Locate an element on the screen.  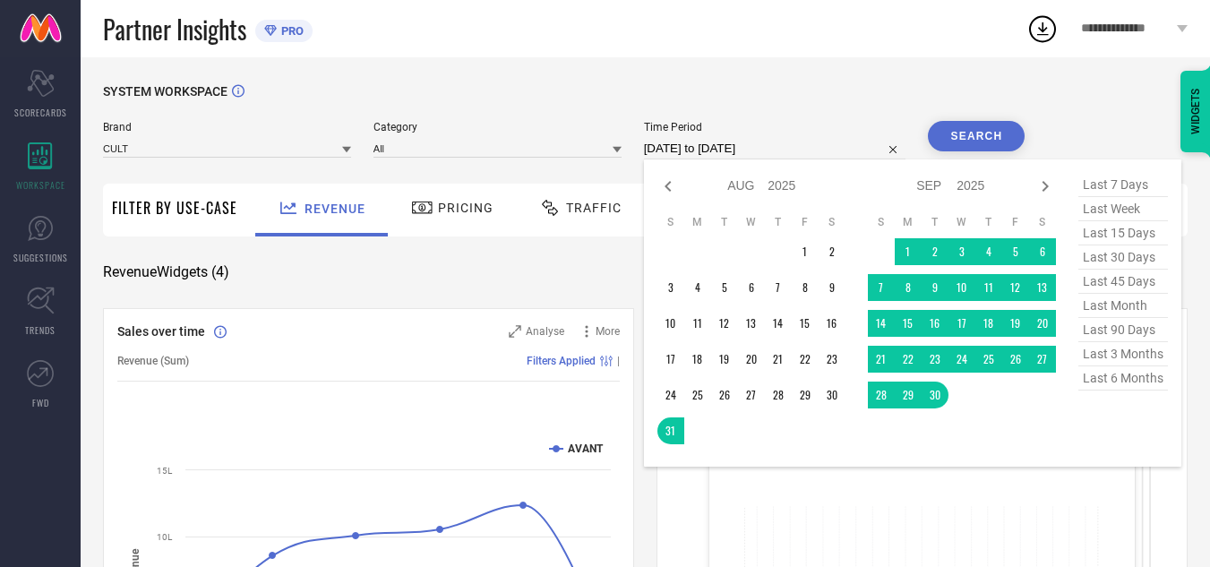
td: Fri Sep 19 2025 is located at coordinates (1016, 323).